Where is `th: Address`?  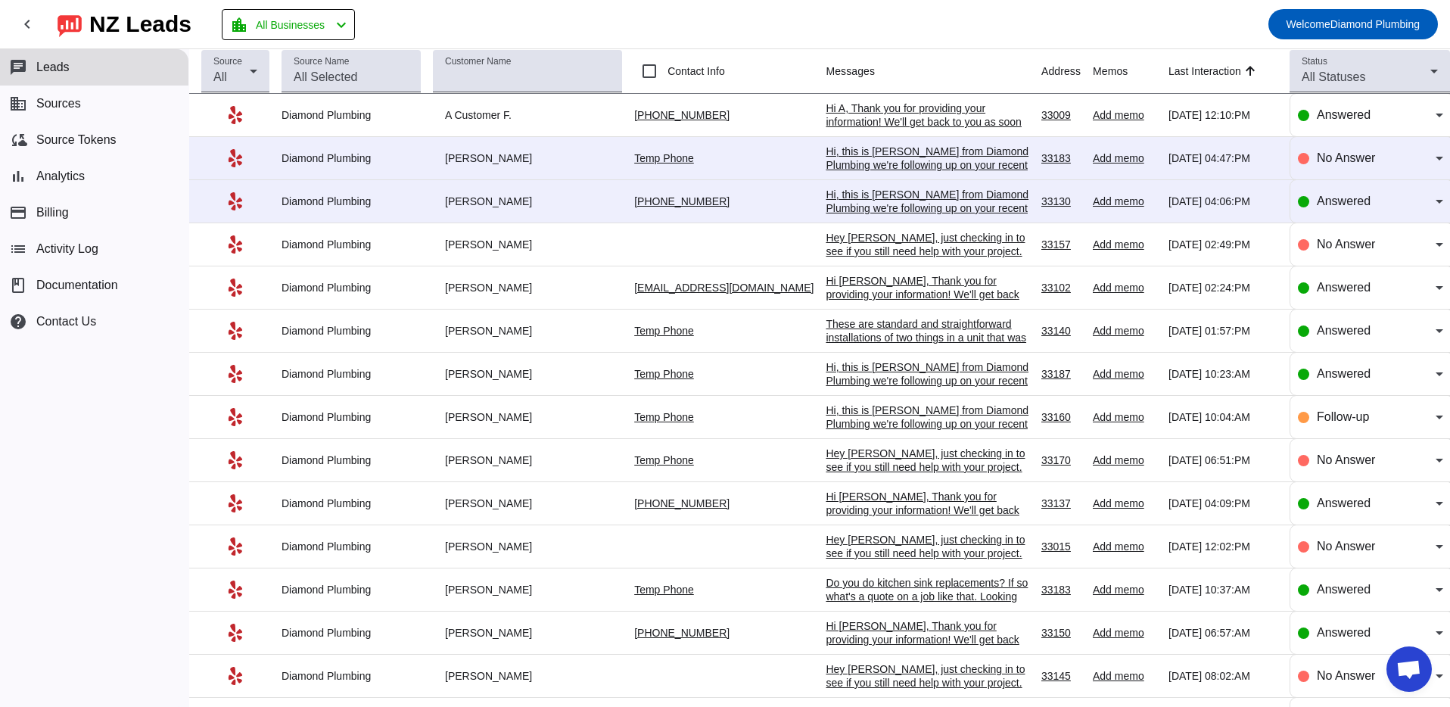 th: Address is located at coordinates (1067, 71).